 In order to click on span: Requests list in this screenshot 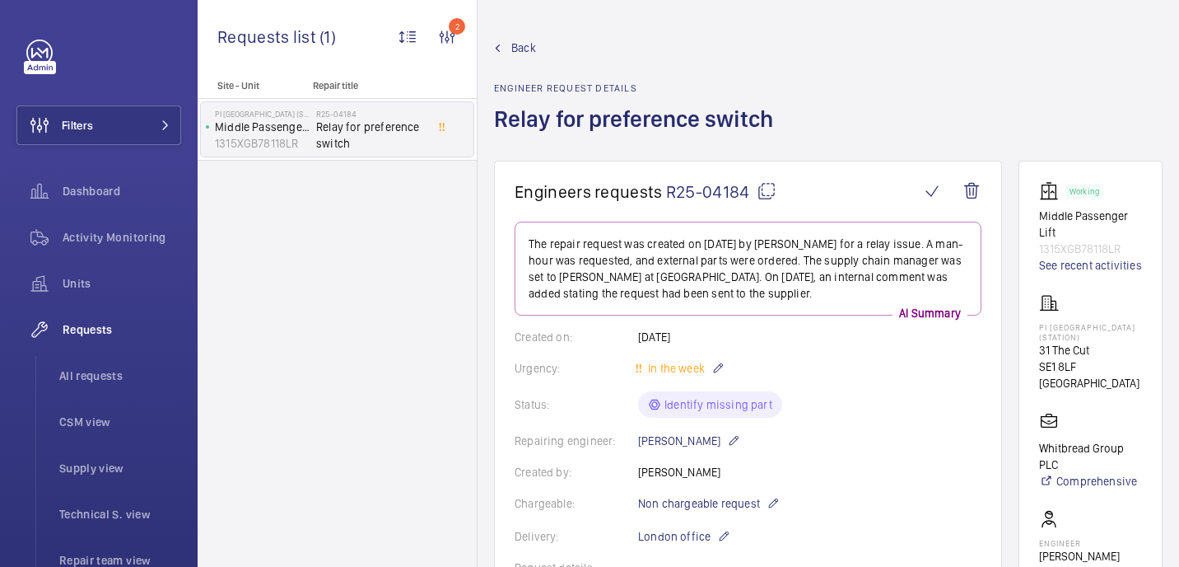, I will do `click(268, 36)`.